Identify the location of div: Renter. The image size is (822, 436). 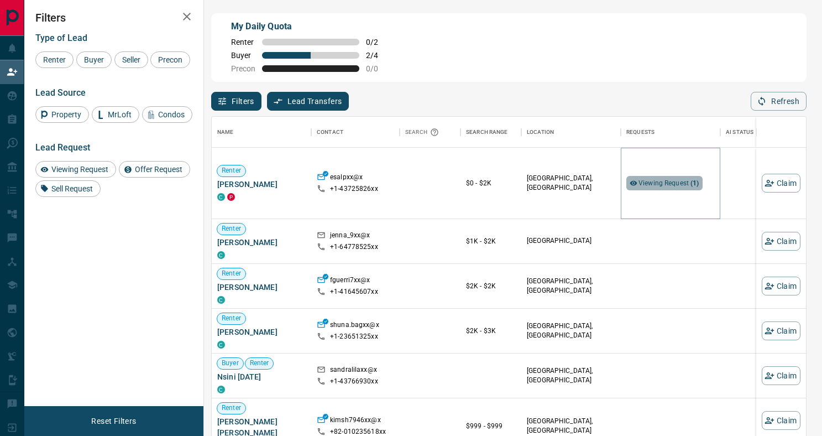
(54, 60).